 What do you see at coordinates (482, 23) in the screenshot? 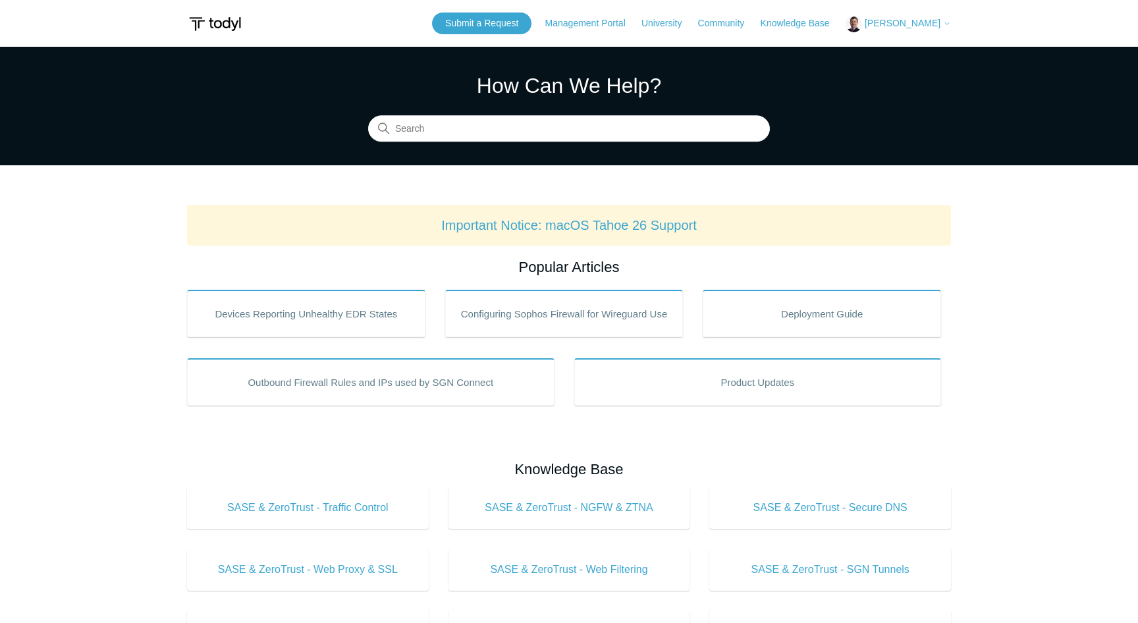
I see `a: Submit a Request` at bounding box center [482, 23].